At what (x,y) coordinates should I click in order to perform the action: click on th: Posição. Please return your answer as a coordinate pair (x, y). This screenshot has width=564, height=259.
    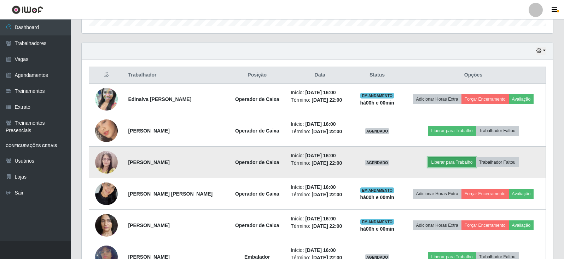
    Looking at the image, I should click on (257, 75).